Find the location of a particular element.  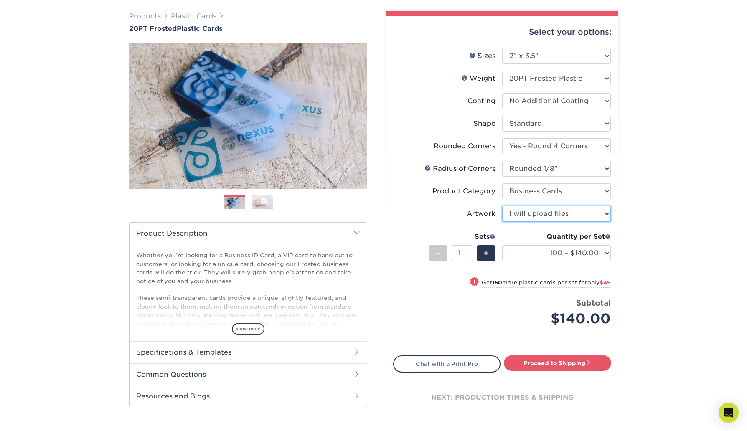

div: $140.00 is located at coordinates (559, 319).